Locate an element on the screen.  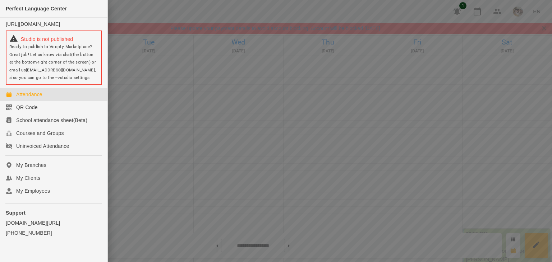
a: studio settings is located at coordinates (75, 78).